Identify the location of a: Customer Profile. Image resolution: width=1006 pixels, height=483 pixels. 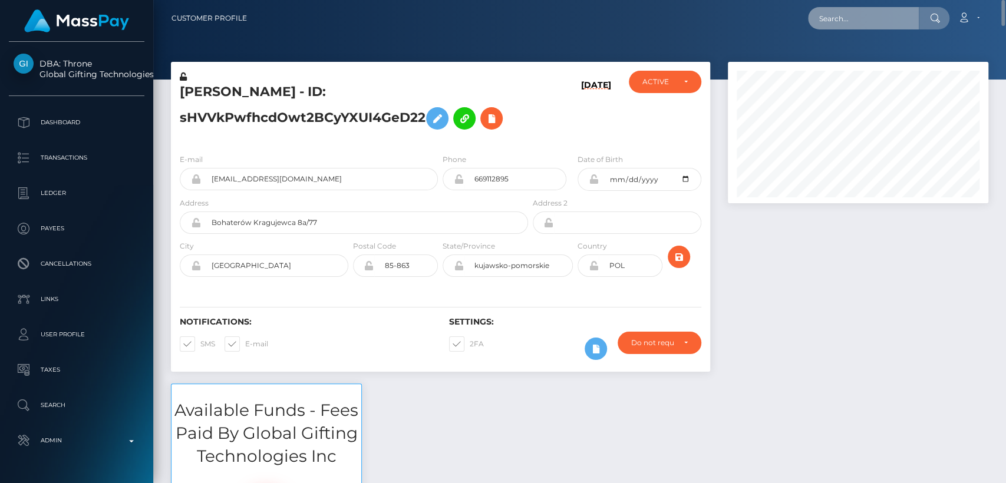
(209, 18).